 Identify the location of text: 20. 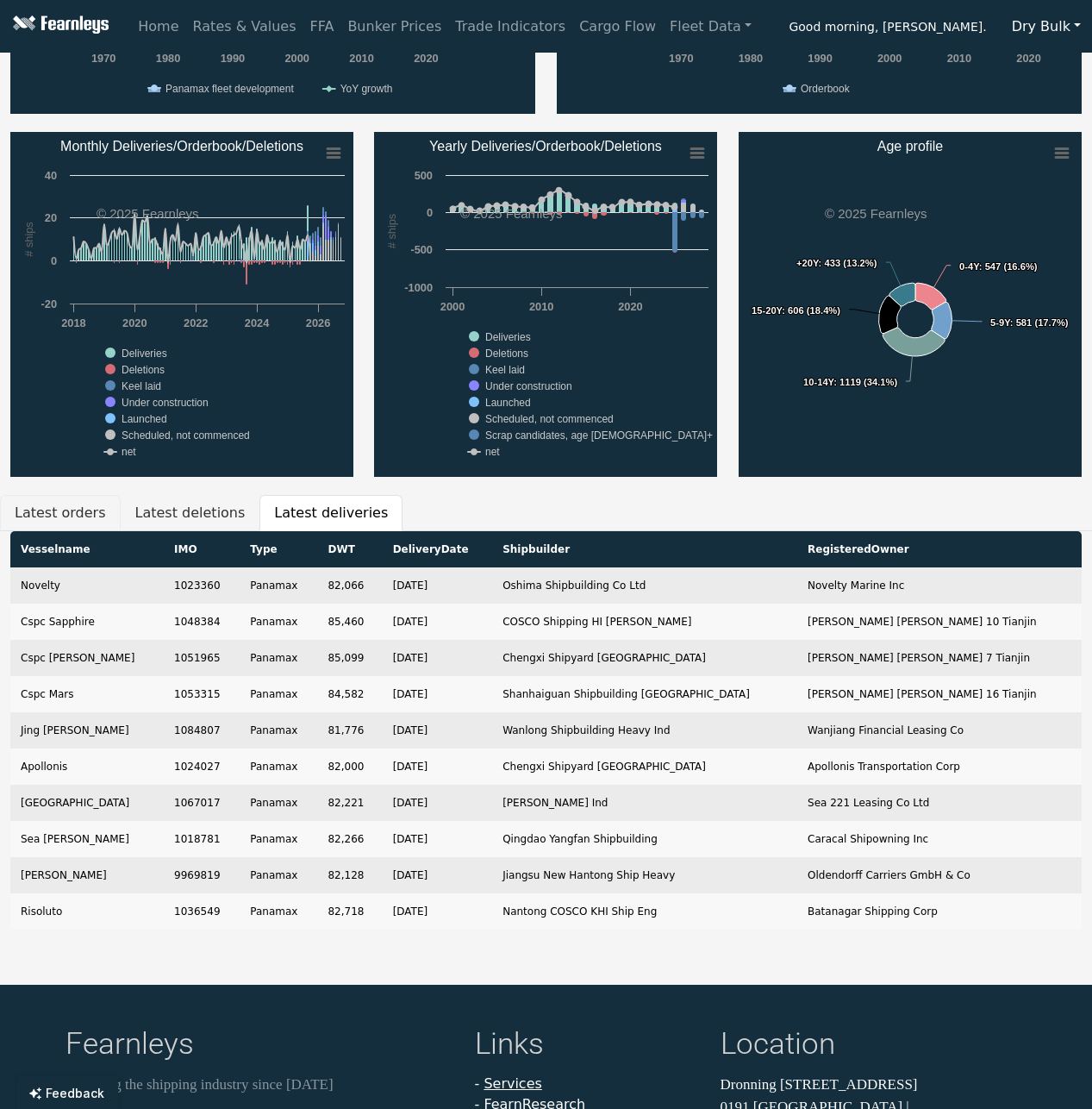
(51, 218).